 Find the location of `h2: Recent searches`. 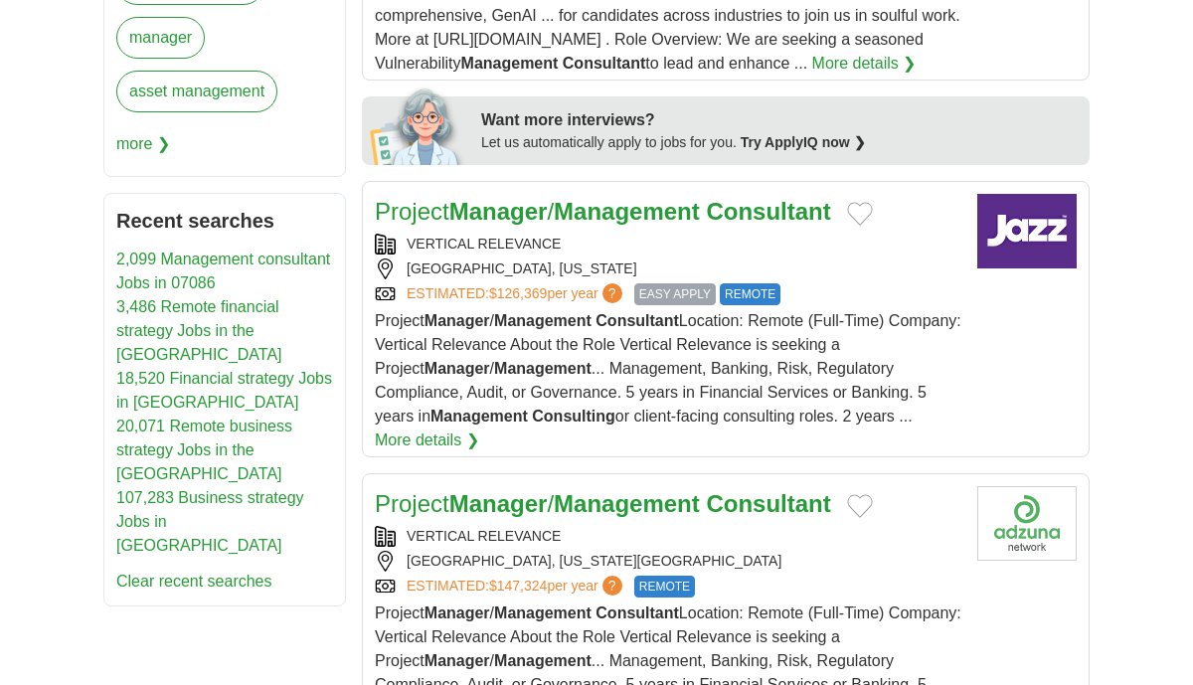

h2: Recent searches is located at coordinates (225, 221).